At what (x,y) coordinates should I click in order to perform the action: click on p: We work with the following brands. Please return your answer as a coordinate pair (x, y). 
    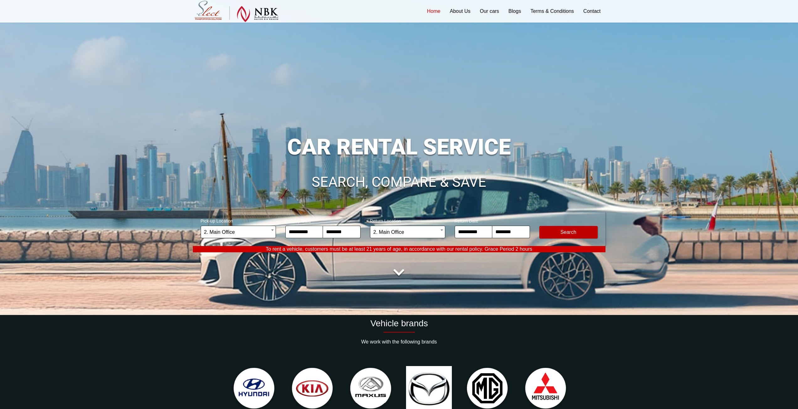
    Looking at the image, I should click on (399, 342).